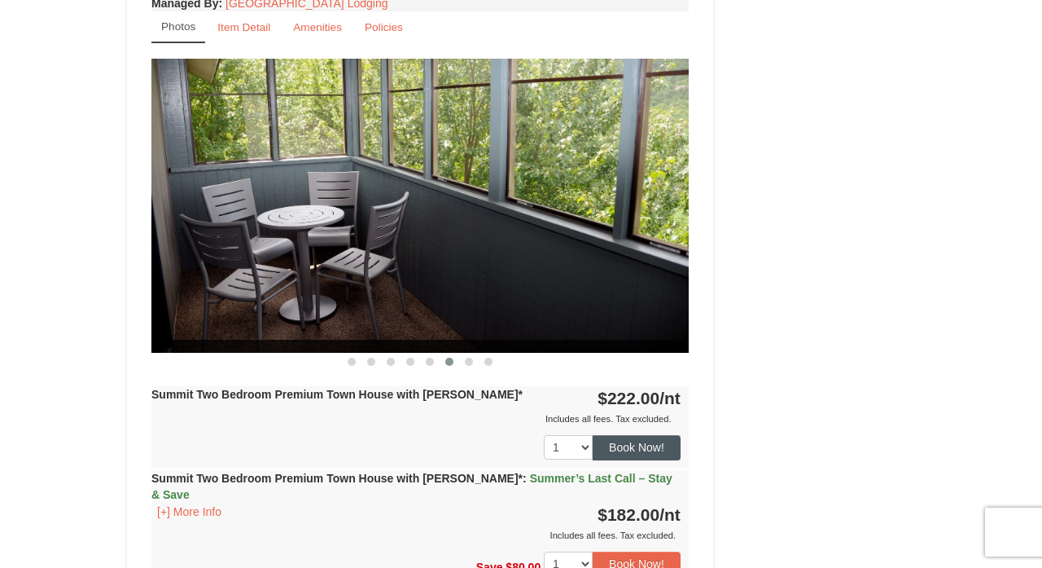  Describe the element at coordinates (243, 27) in the screenshot. I see `small: Item Detail` at that location.